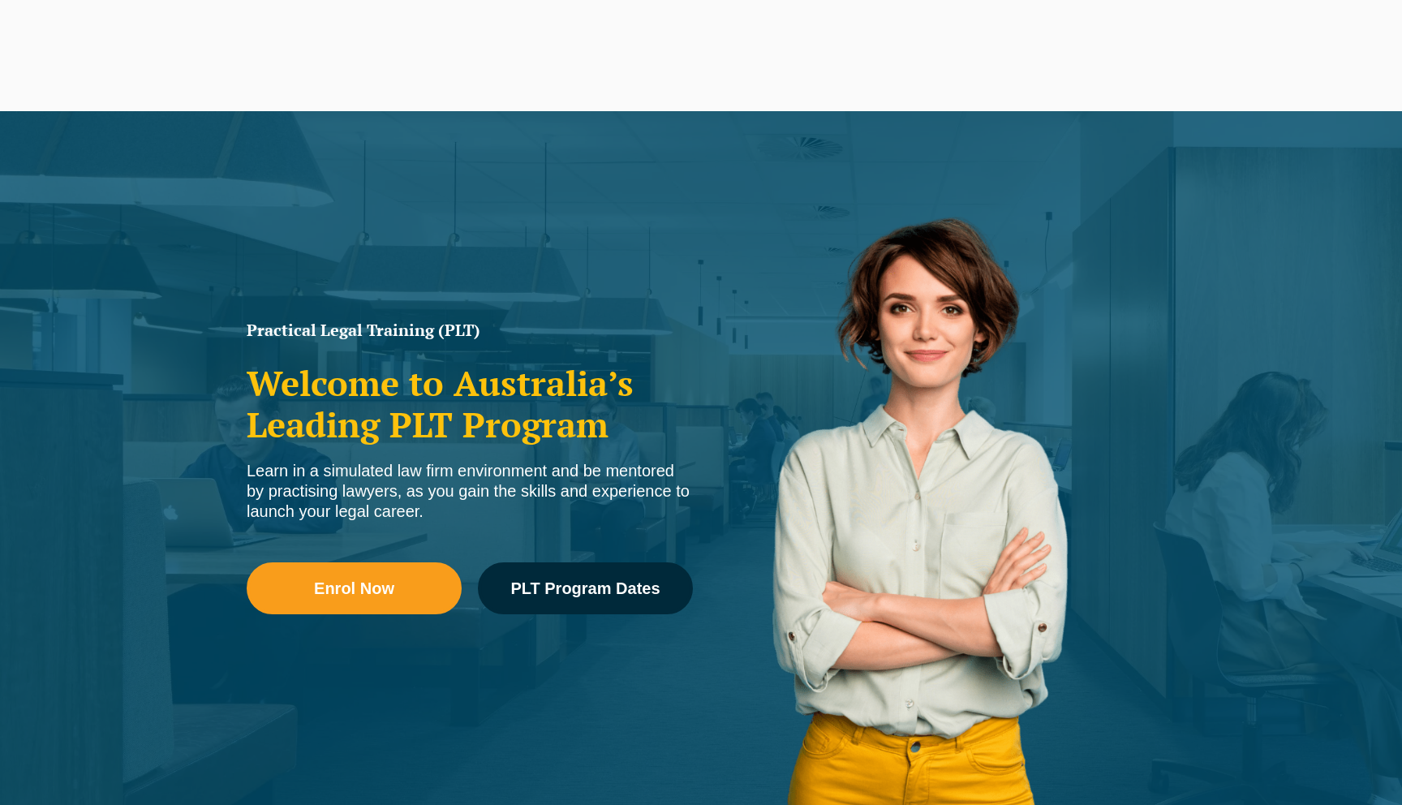 Image resolution: width=1402 pixels, height=805 pixels. I want to click on div: Learn in a simulated law firm environment and be mentored by practising lawyers, as you gain the ..., so click(470, 491).